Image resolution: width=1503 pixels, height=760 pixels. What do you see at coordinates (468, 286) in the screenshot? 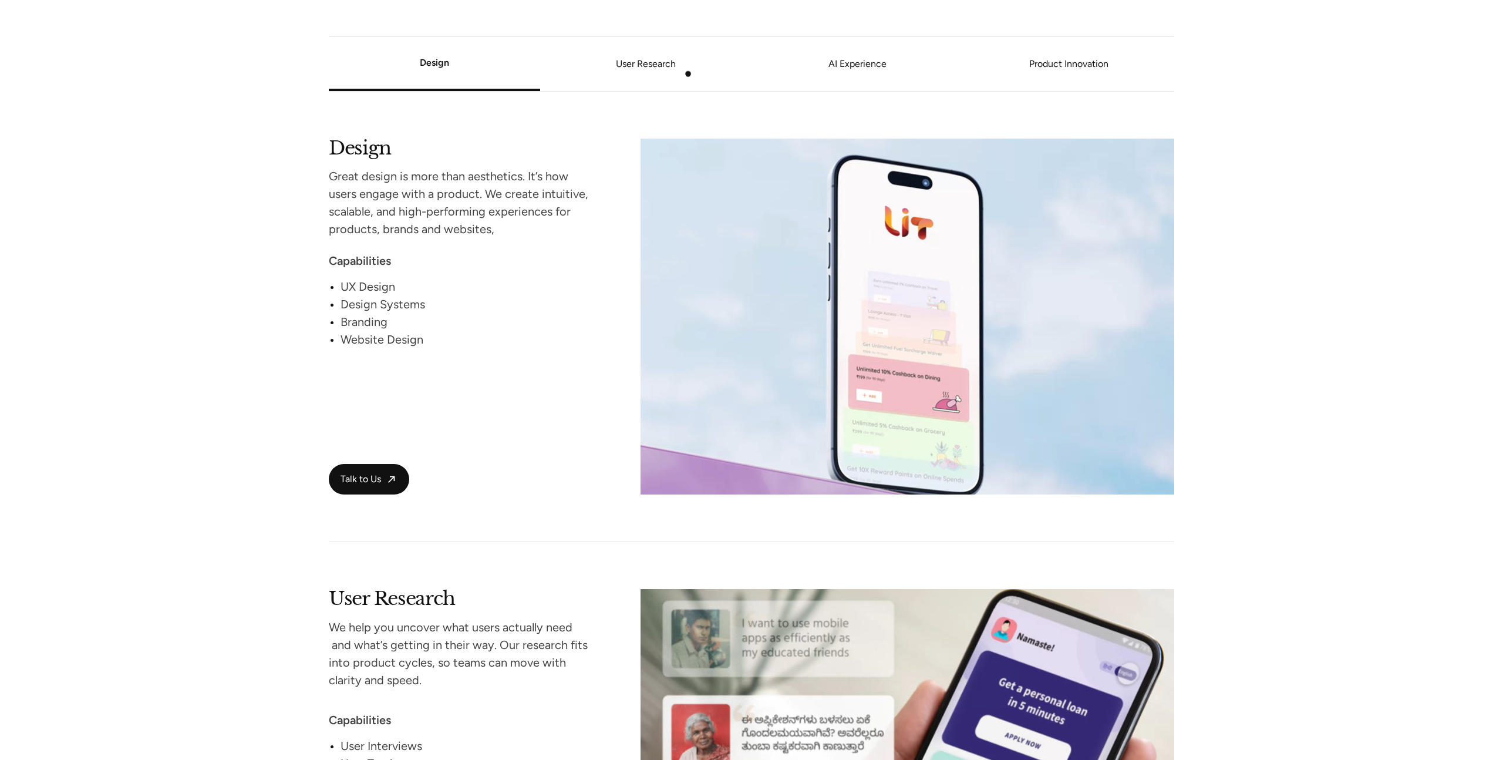
I see `div: UX Design` at bounding box center [468, 286].